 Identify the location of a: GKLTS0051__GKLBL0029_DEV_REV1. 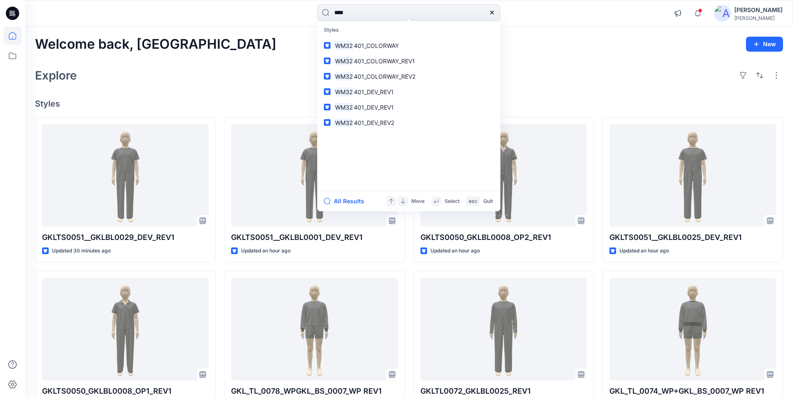
(125, 175).